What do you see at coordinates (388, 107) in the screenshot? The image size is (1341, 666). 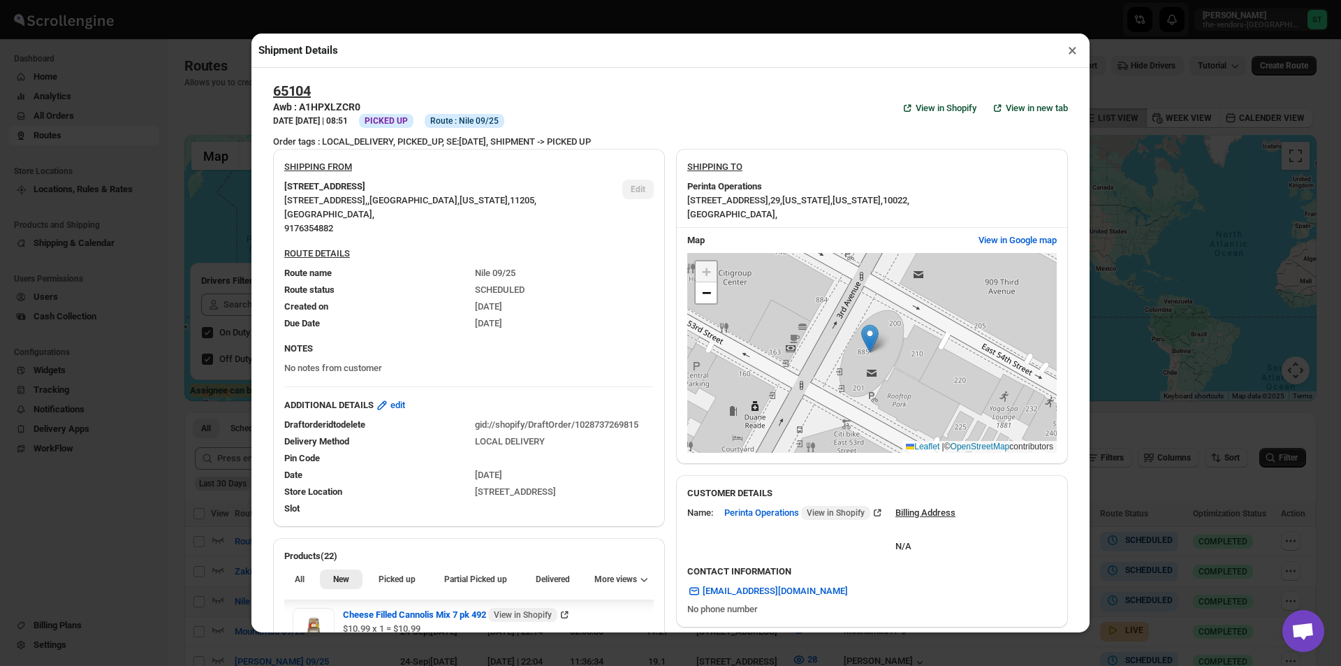 I see `h3: Awb : A1HPXLZCR0` at bounding box center [388, 107].